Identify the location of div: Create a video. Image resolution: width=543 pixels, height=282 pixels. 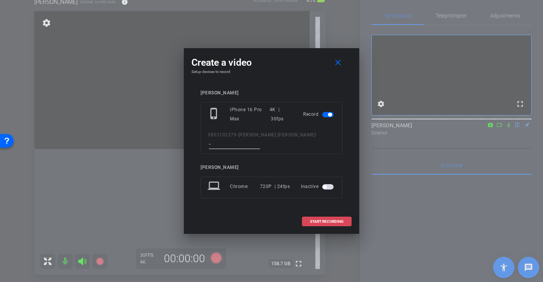
(272, 63).